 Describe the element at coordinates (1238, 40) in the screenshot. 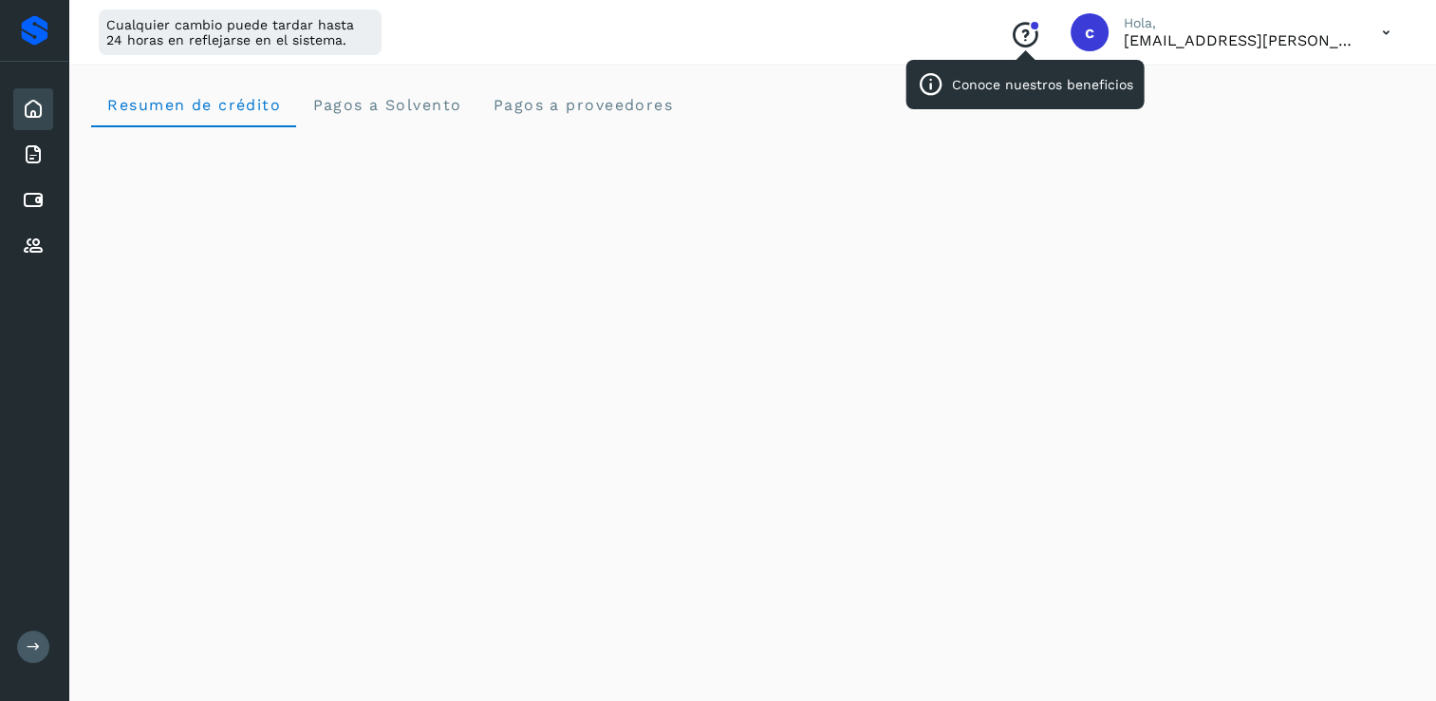

I see `p: coral.lorenzo@clgtransportes.com` at that location.